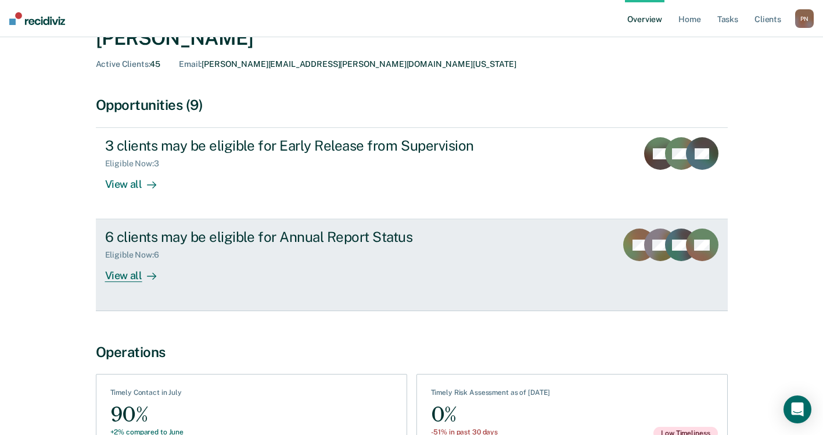 The width and height of the screenshot is (823, 435). Describe the element at coordinates (137, 163) in the screenshot. I see `div: Eligible Now : 3` at that location.